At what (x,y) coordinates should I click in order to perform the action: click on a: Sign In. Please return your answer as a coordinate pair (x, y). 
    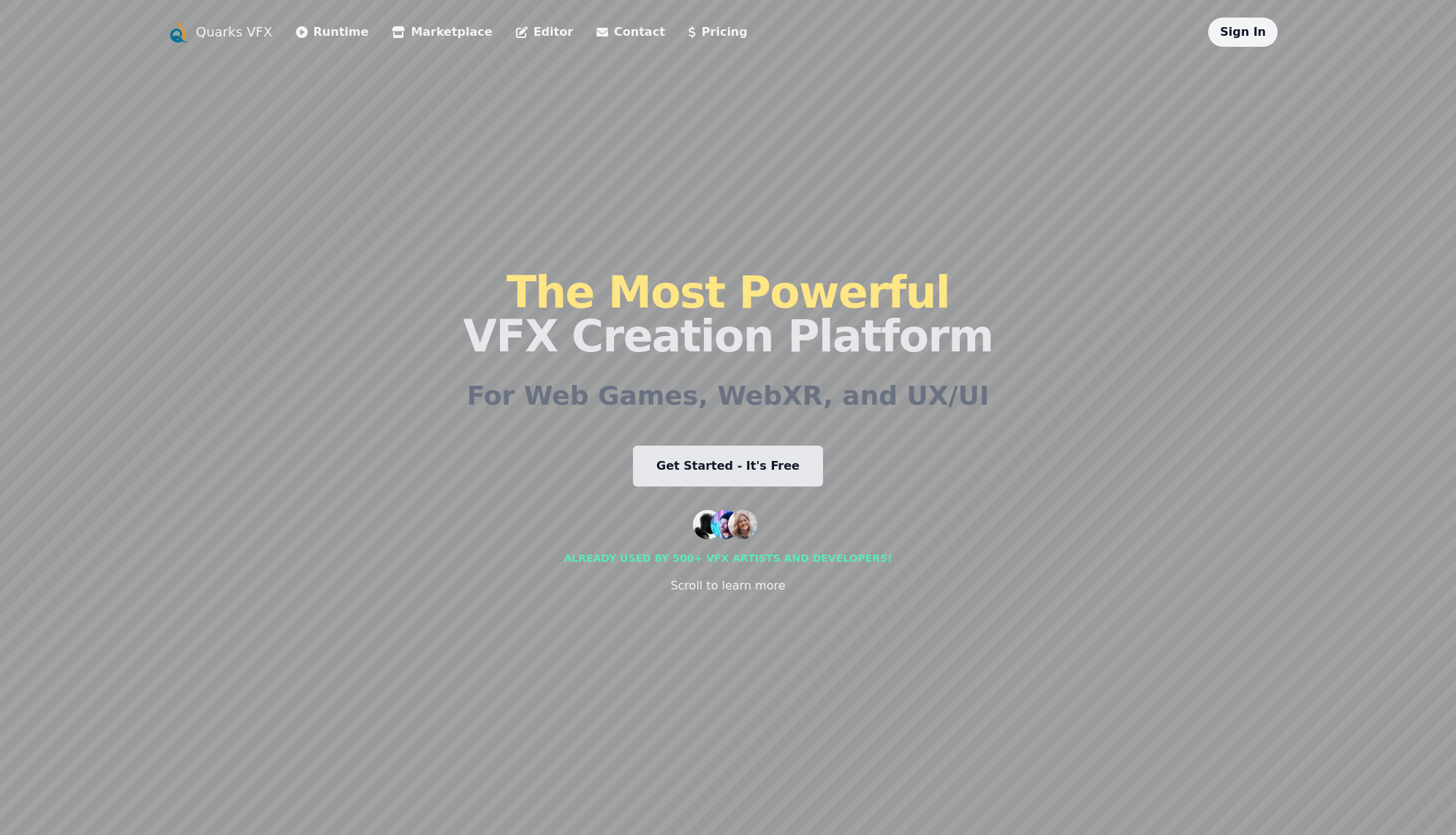
    Looking at the image, I should click on (1242, 31).